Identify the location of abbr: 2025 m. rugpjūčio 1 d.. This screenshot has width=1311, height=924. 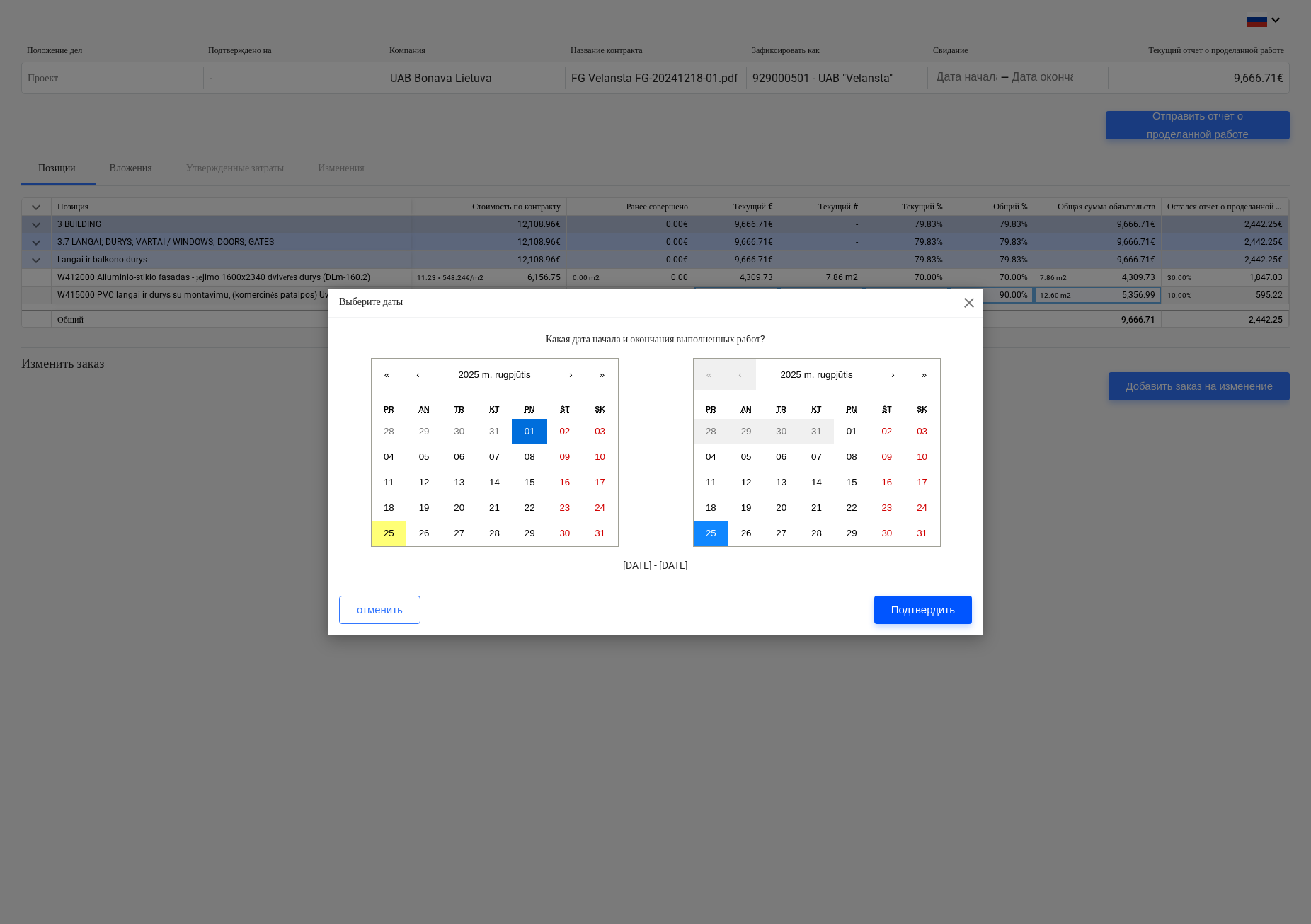
(852, 431).